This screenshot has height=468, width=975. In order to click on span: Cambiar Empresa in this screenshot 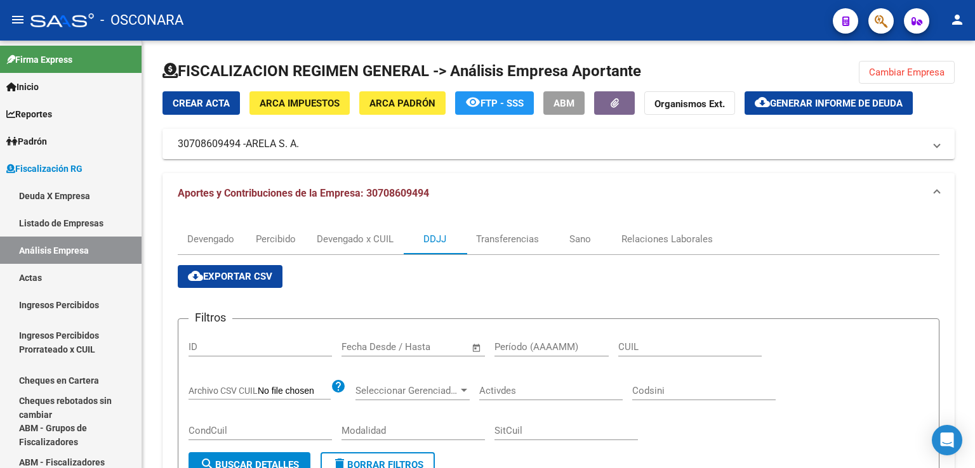, I will do `click(906, 72)`.